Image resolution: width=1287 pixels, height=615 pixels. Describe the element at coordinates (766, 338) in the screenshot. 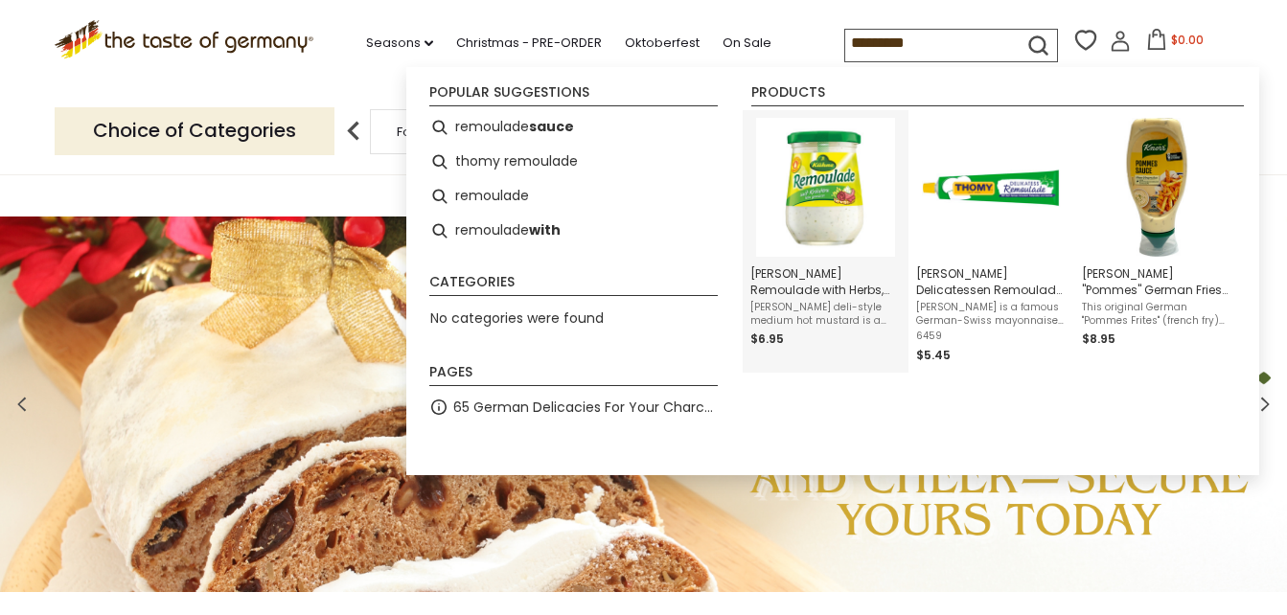

I see `span: $6.95` at that location.